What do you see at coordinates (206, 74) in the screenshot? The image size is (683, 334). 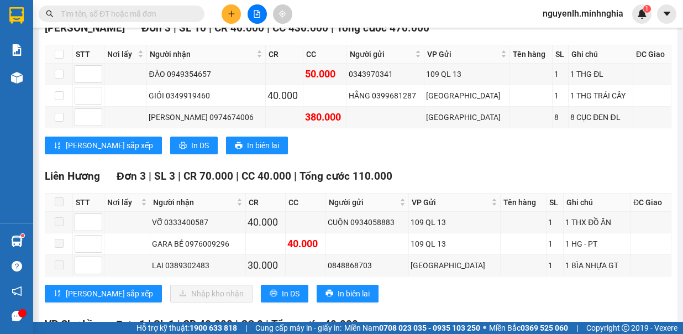 I see `div: ĐÀO 0949354657` at bounding box center [206, 74].